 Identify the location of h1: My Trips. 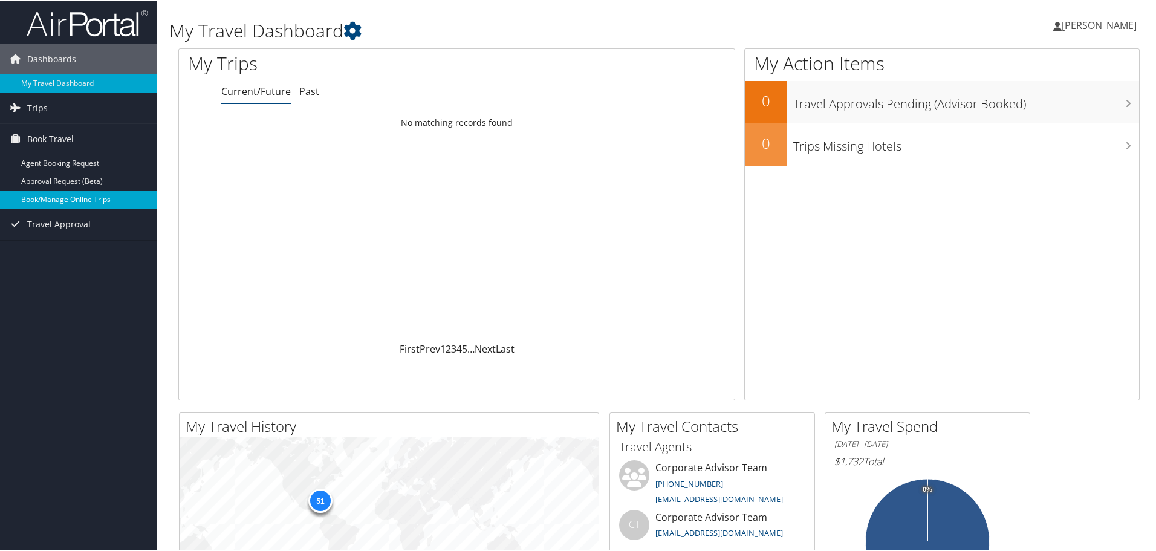
(341, 62).